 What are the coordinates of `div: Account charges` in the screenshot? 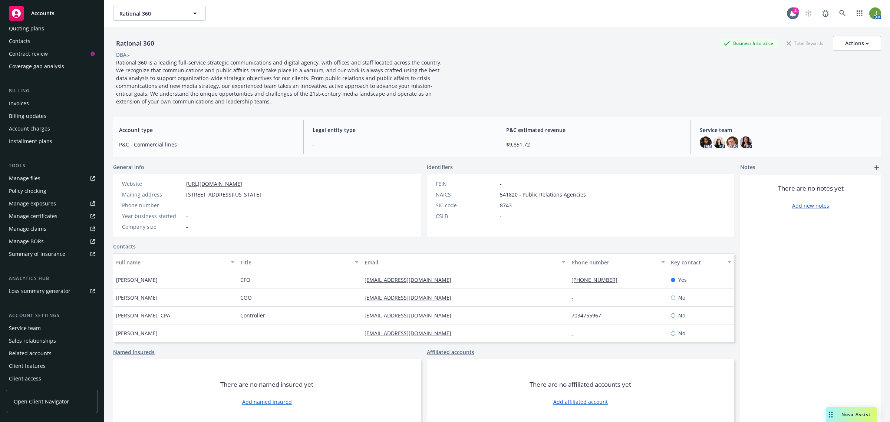 It's located at (29, 129).